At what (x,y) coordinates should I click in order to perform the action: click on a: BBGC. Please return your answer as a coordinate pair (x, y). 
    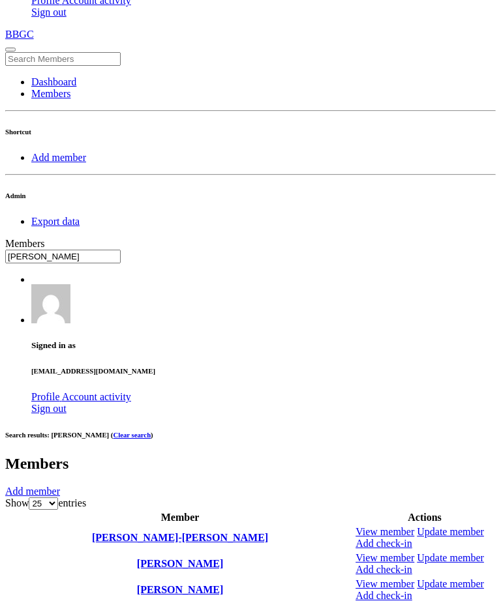
    Looking at the image, I should click on (250, 35).